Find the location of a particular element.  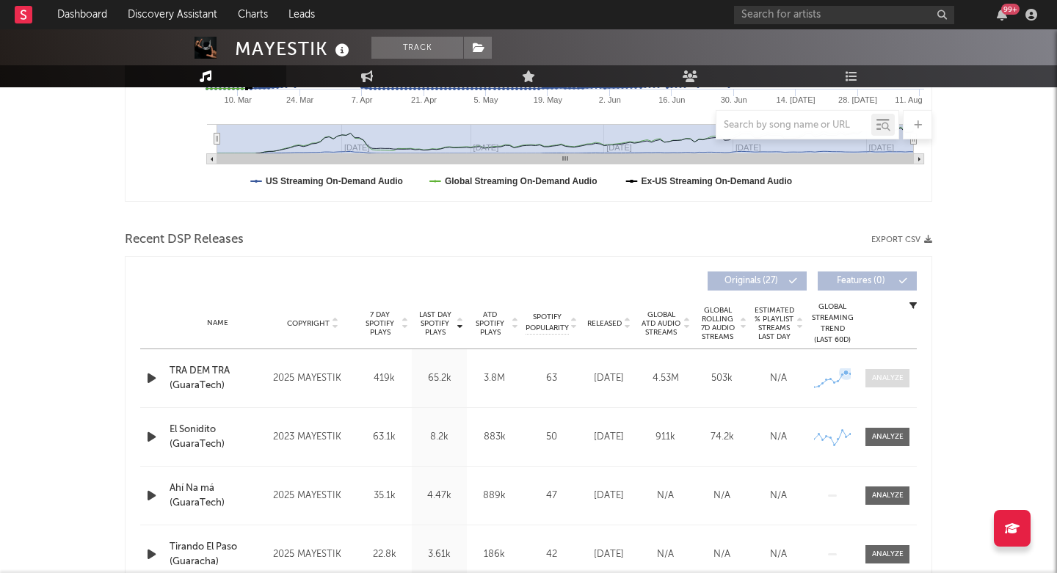

a: Tirando El Paso (Guaracha) is located at coordinates (217, 554).